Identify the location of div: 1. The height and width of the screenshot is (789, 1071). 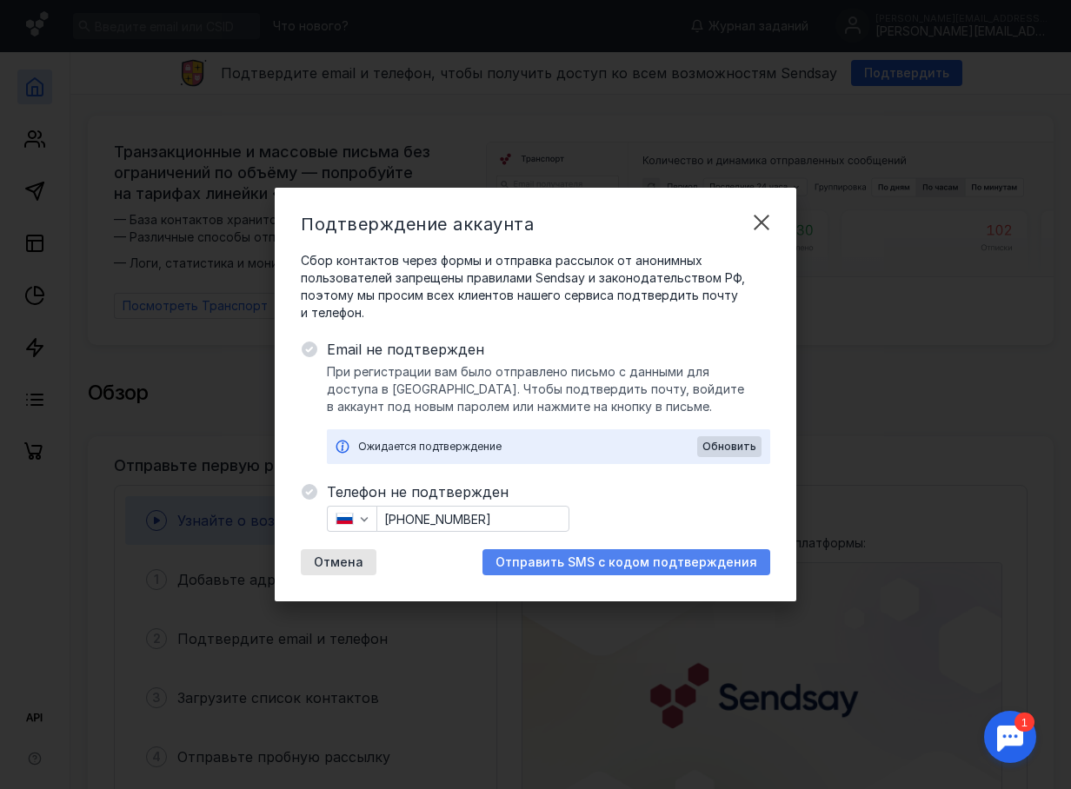
(49, 20).